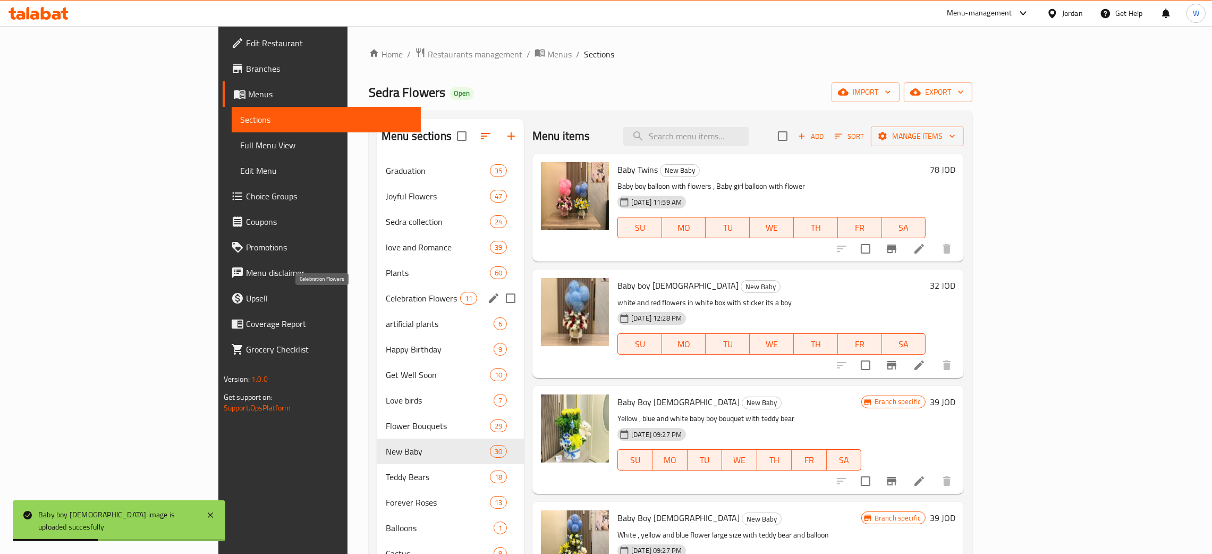  I want to click on a: Branches, so click(321, 69).